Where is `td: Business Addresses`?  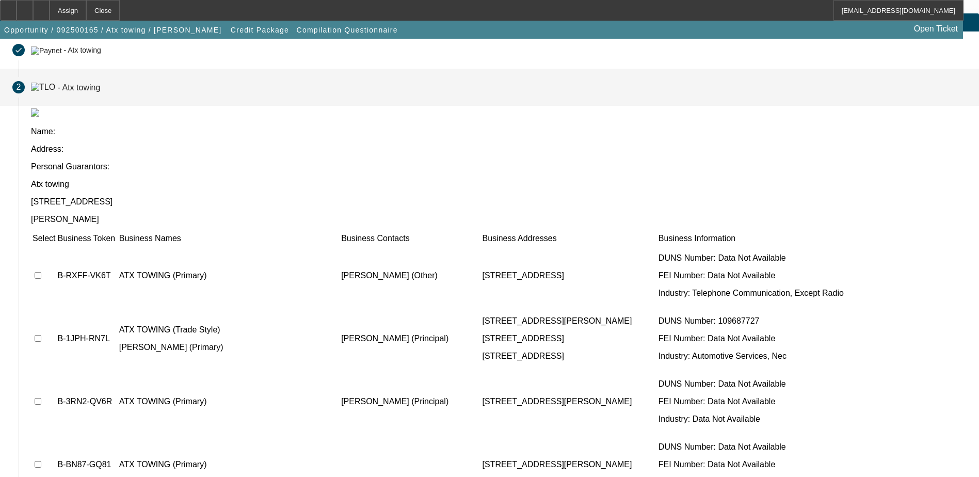
td: Business Addresses is located at coordinates (569, 238).